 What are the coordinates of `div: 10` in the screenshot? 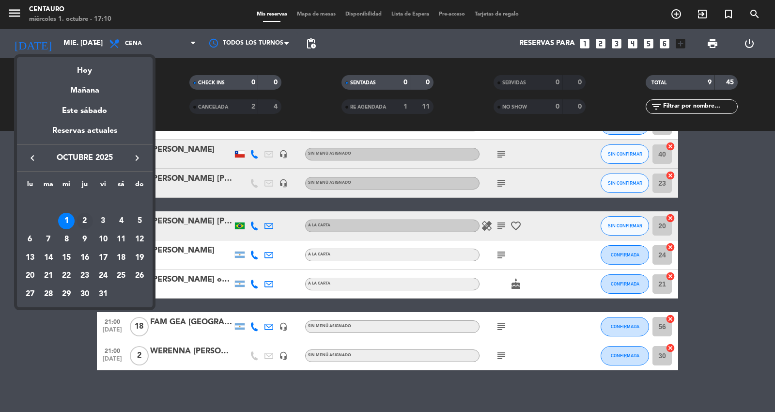 It's located at (103, 239).